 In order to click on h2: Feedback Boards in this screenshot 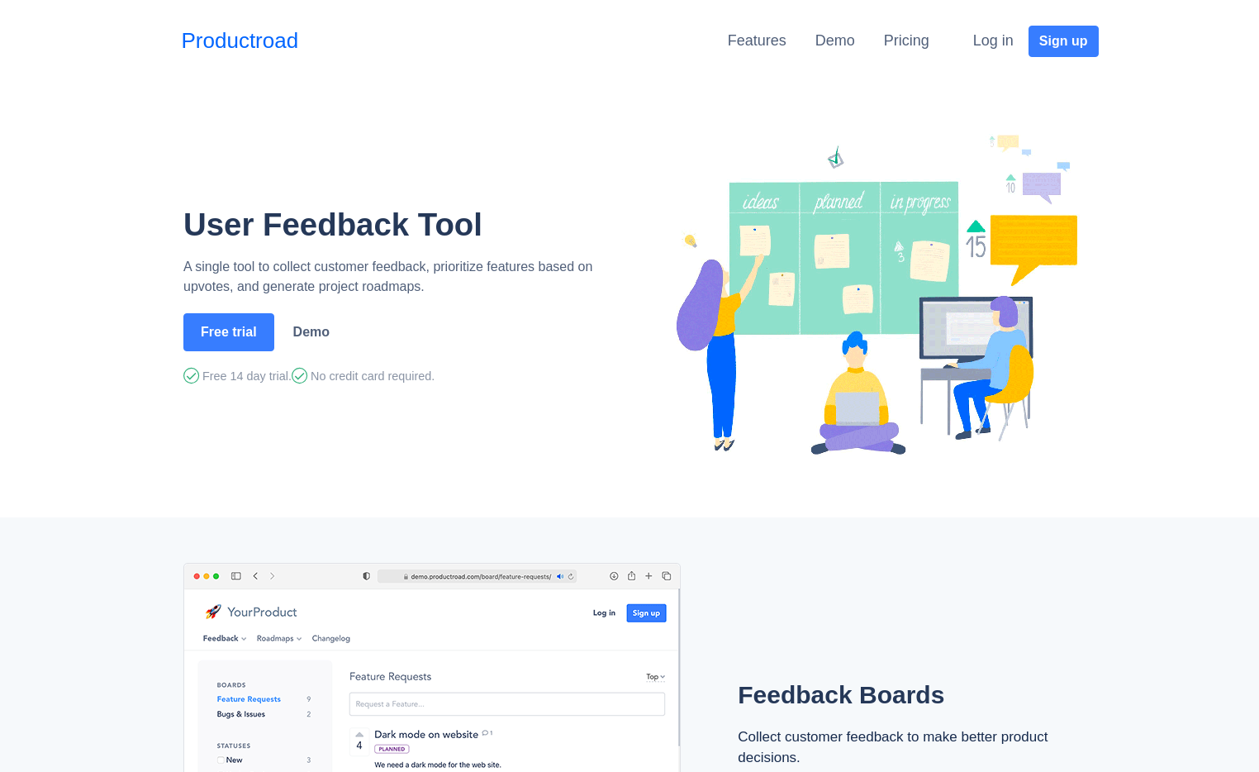, I will do `click(898, 695)`.